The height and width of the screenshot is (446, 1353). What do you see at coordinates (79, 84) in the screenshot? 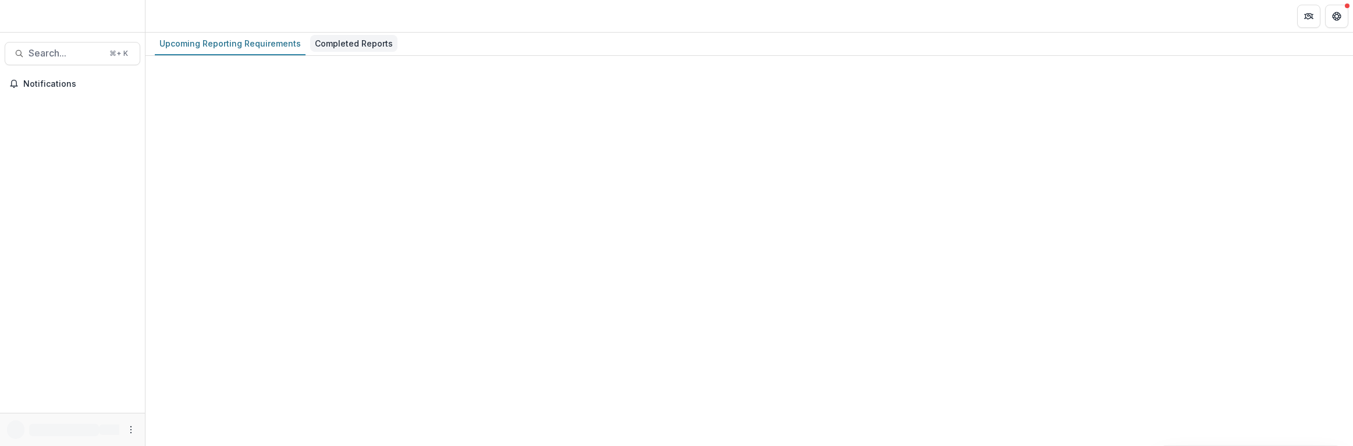
I see `span: Notifications` at bounding box center [79, 84].